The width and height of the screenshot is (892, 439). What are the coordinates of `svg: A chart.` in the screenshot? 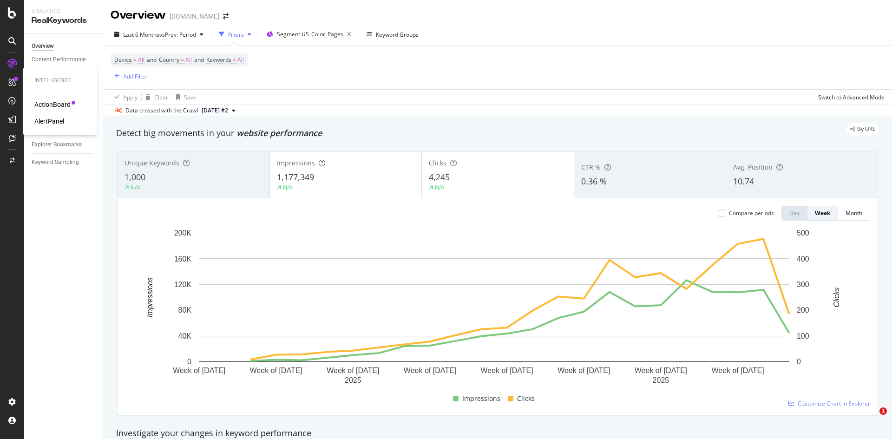 It's located at (494, 308).